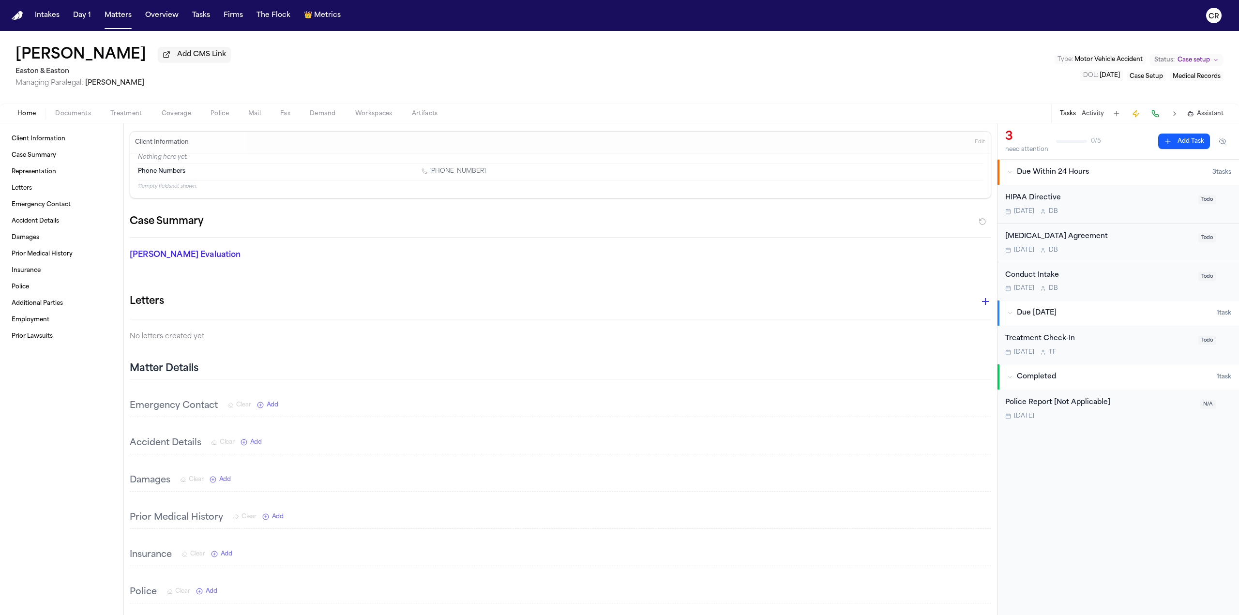 The height and width of the screenshot is (615, 1239). Describe the element at coordinates (27, 114) in the screenshot. I see `span: Home` at that location.